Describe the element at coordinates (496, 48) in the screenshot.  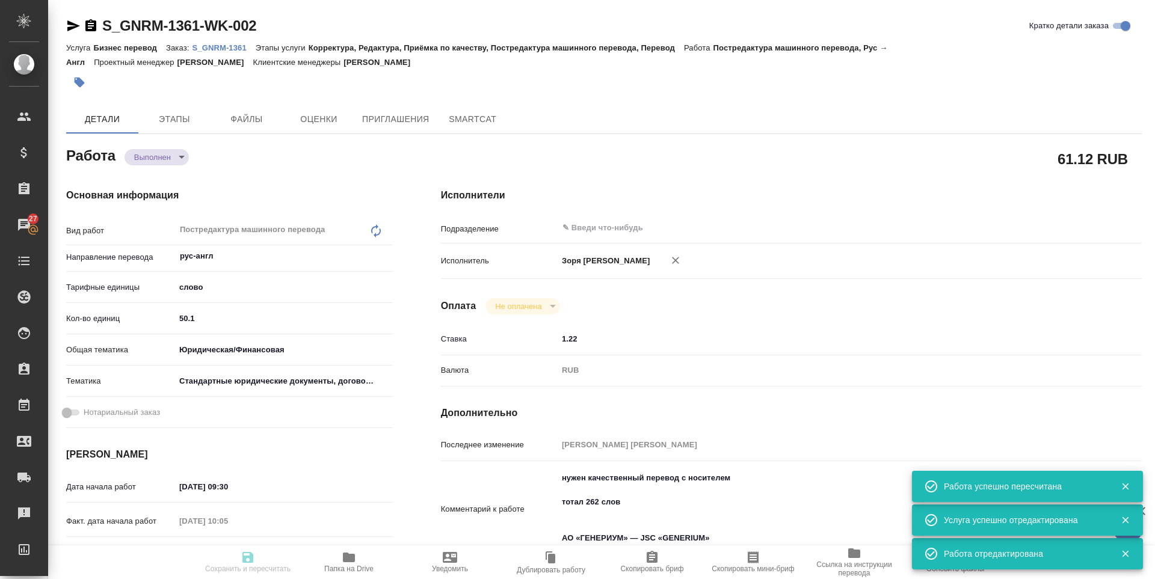
I see `p: Корректура, Редактура, Приёмка по качеству, Постредактура машинного перевода, Перевод` at that location.